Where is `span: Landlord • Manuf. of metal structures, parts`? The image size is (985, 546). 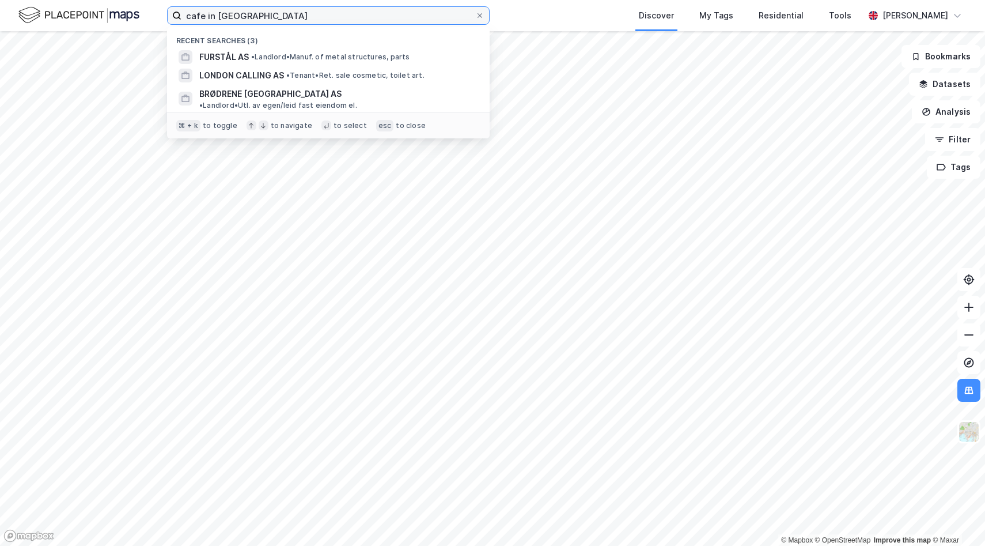 span: Landlord • Manuf. of metal structures, parts is located at coordinates (331, 57).